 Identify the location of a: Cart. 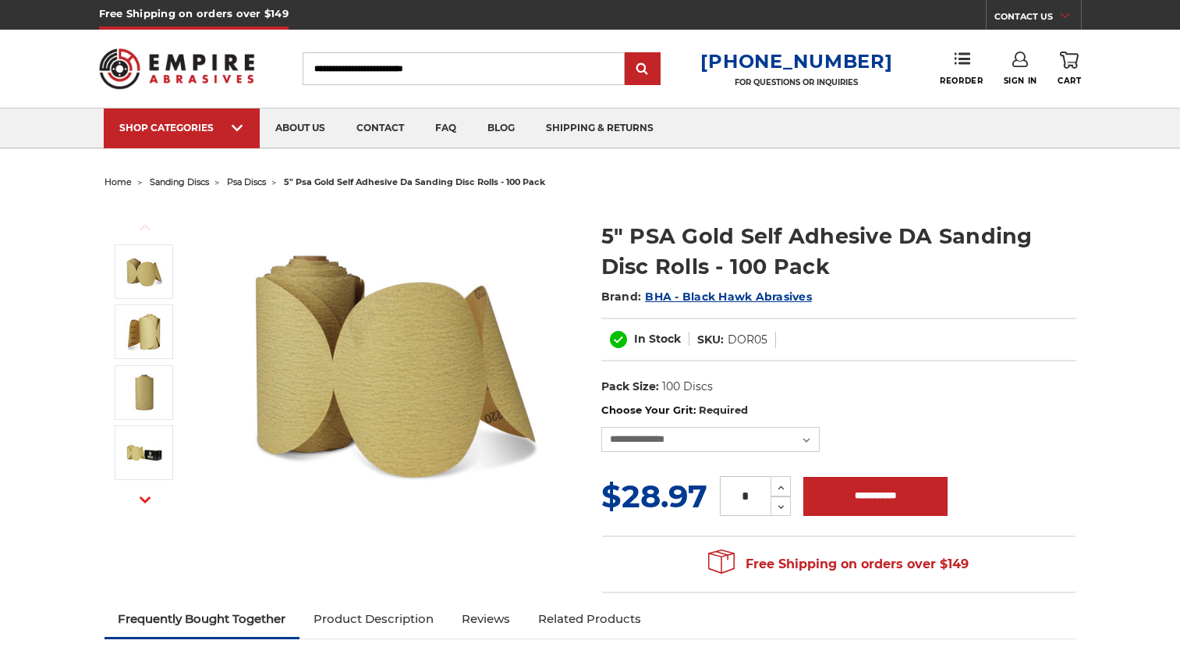
(1069, 69).